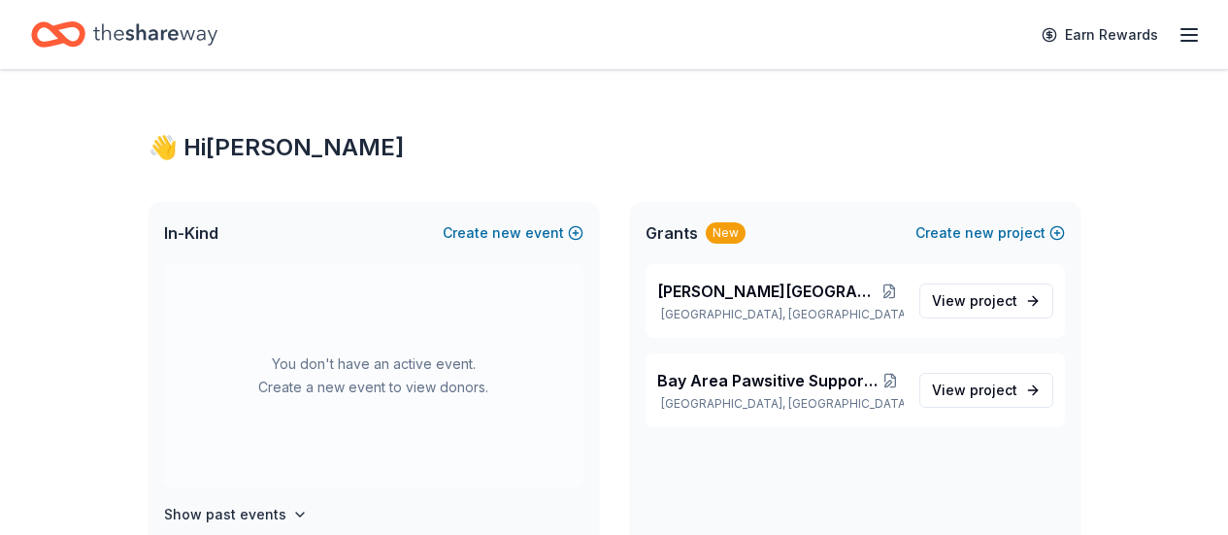  What do you see at coordinates (236, 515) in the screenshot?
I see `button: Show past events` at bounding box center [236, 515].